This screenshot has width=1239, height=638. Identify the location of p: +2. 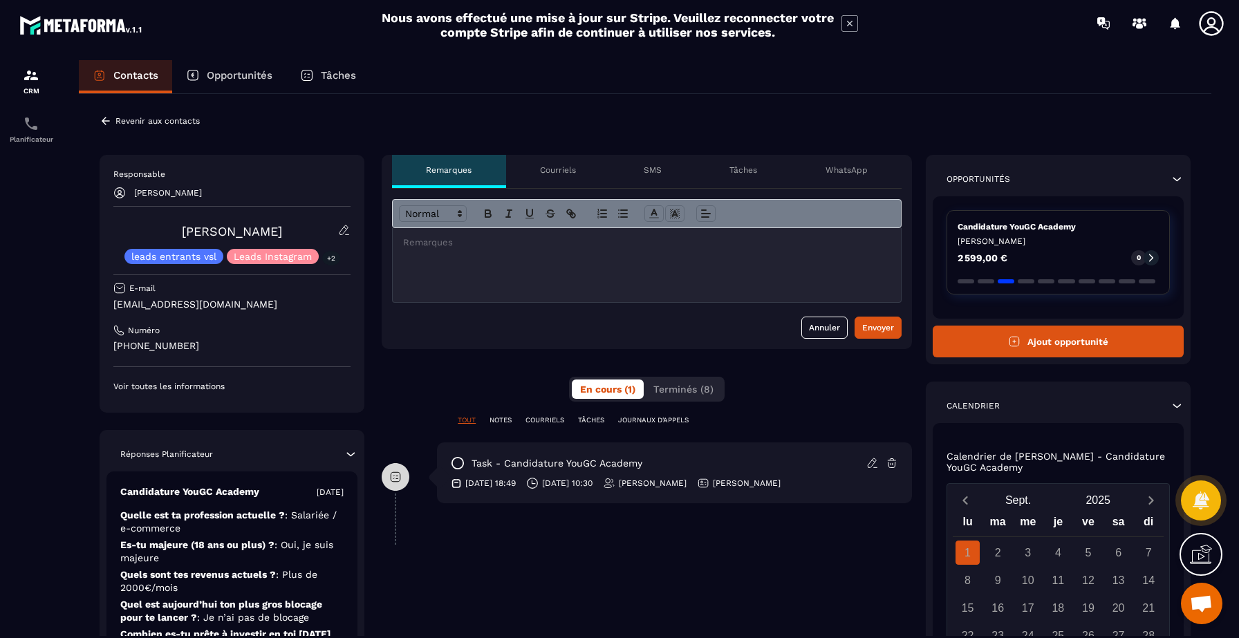
(331, 258).